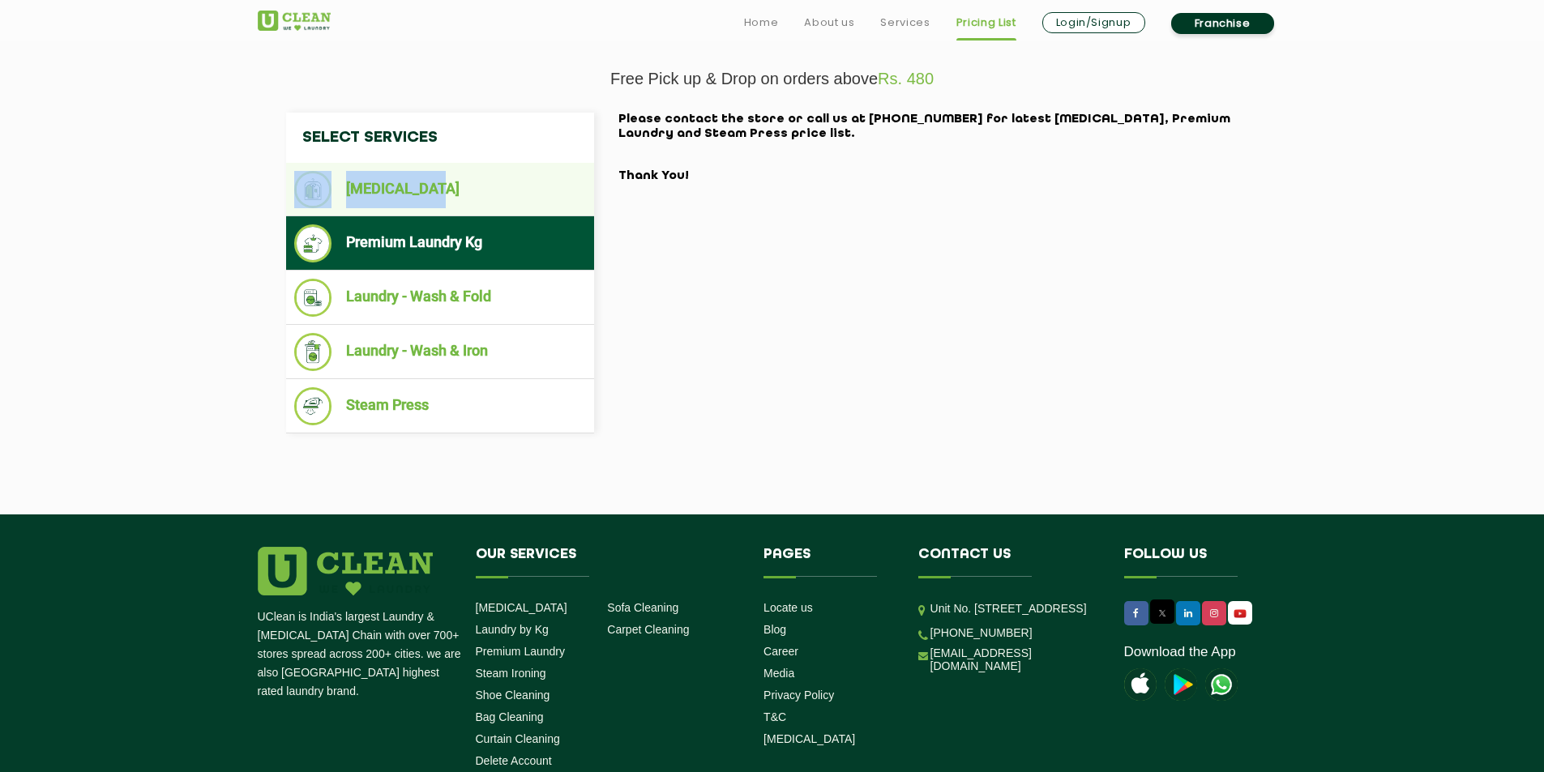 The width and height of the screenshot is (1544, 772). Describe the element at coordinates (775, 717) in the screenshot. I see `a: T&C` at that location.